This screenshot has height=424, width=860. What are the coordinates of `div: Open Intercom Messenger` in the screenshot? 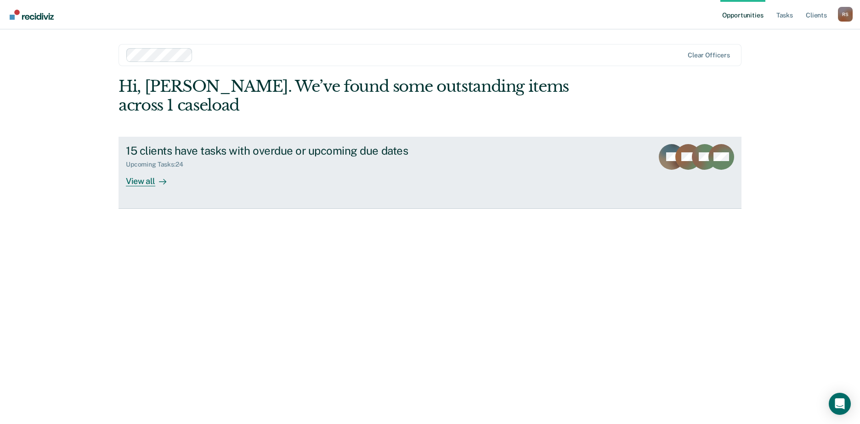 It's located at (840, 404).